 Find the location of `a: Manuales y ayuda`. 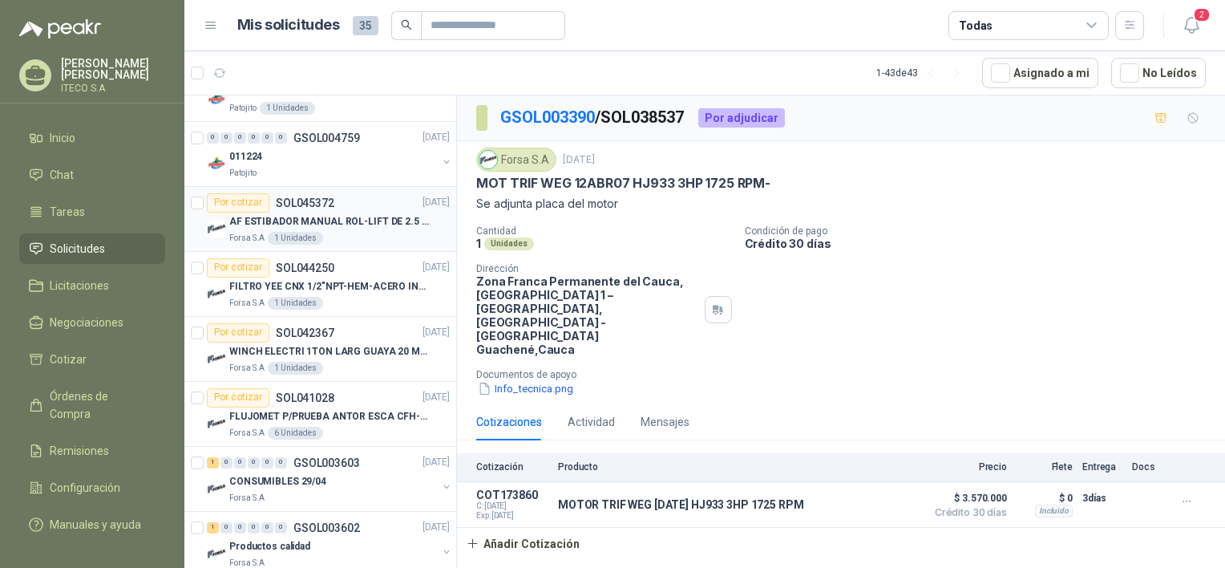

a: Manuales y ayuda is located at coordinates (92, 524).